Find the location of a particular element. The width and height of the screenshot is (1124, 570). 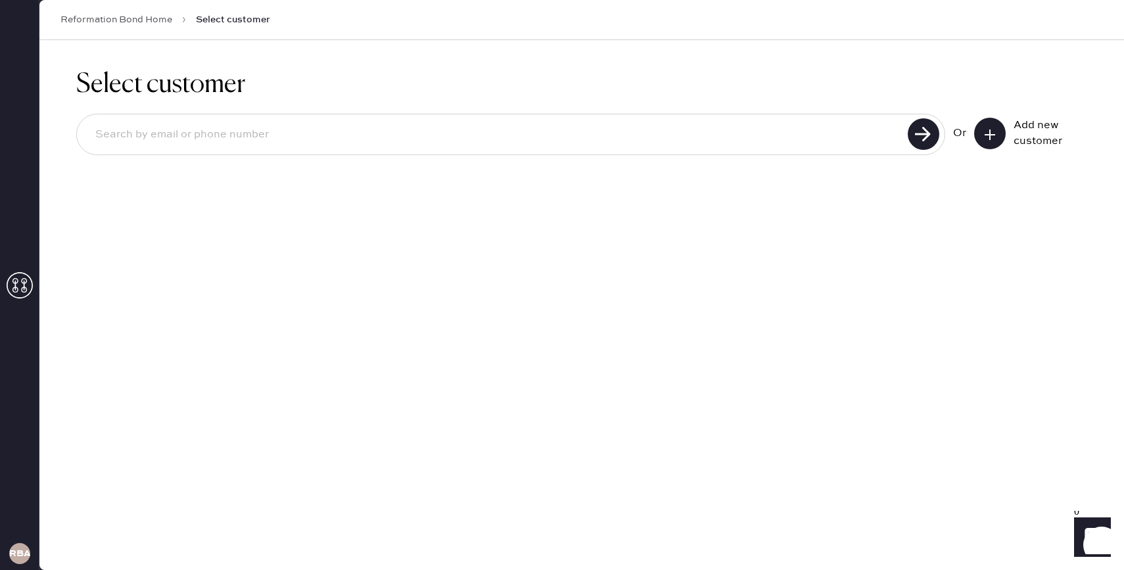

span: Select customer is located at coordinates (233, 20).